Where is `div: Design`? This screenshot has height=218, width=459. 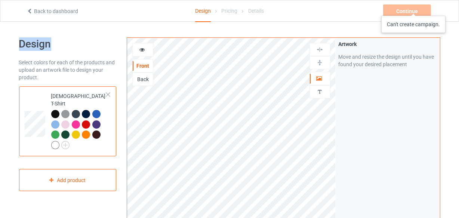 div: Design is located at coordinates (203, 11).